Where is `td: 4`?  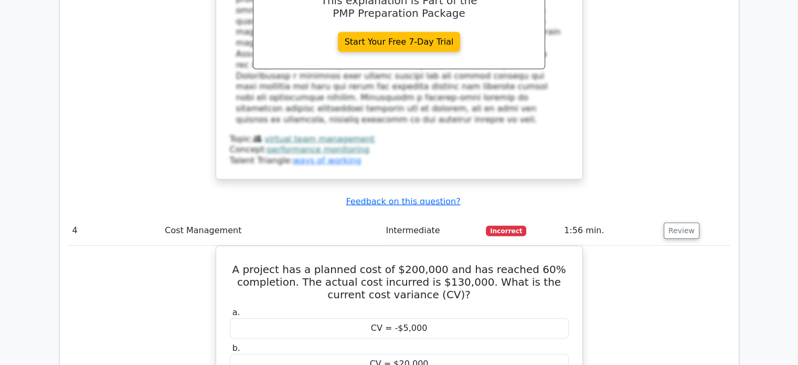
td: 4 is located at coordinates (114, 230).